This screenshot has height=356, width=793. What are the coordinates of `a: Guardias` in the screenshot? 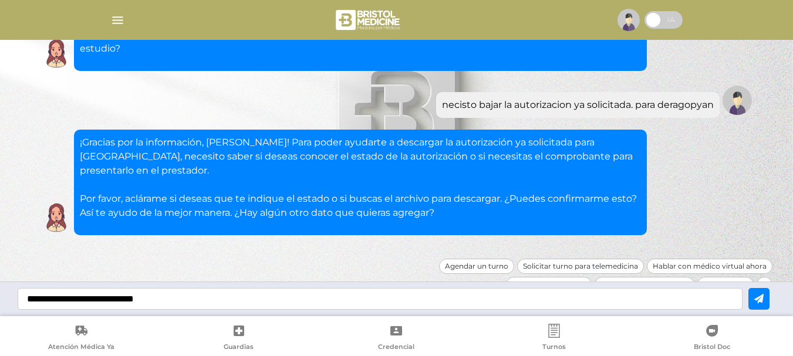 It's located at (239, 339).